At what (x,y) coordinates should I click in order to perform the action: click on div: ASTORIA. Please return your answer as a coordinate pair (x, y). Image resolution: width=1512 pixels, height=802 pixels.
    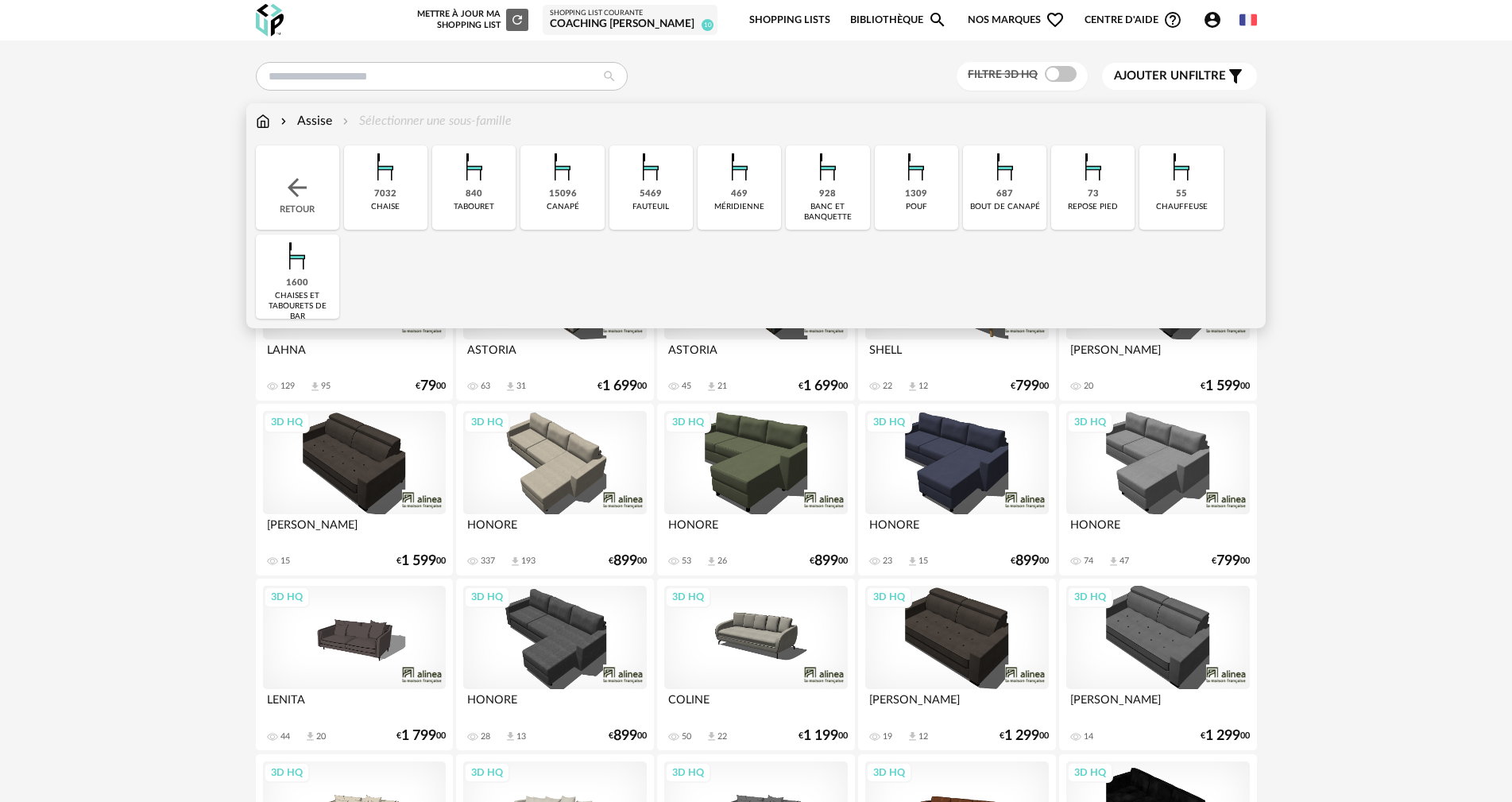
    Looking at the image, I should click on (755, 355).